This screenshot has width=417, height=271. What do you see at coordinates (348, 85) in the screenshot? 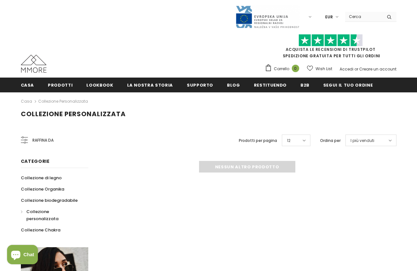
I see `span: Segui il tuo ordine` at bounding box center [348, 85].